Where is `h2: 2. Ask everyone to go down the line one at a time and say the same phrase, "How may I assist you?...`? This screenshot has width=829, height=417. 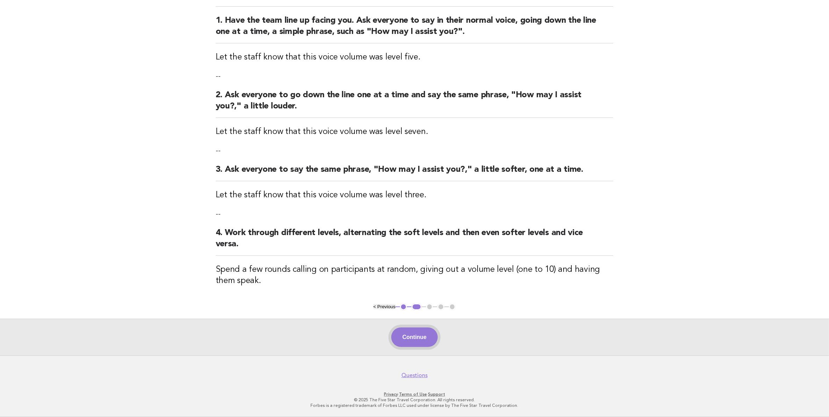 h2: 2. Ask everyone to go down the line one at a time and say the same phrase, "How may I assist you?... is located at coordinates (415, 104).